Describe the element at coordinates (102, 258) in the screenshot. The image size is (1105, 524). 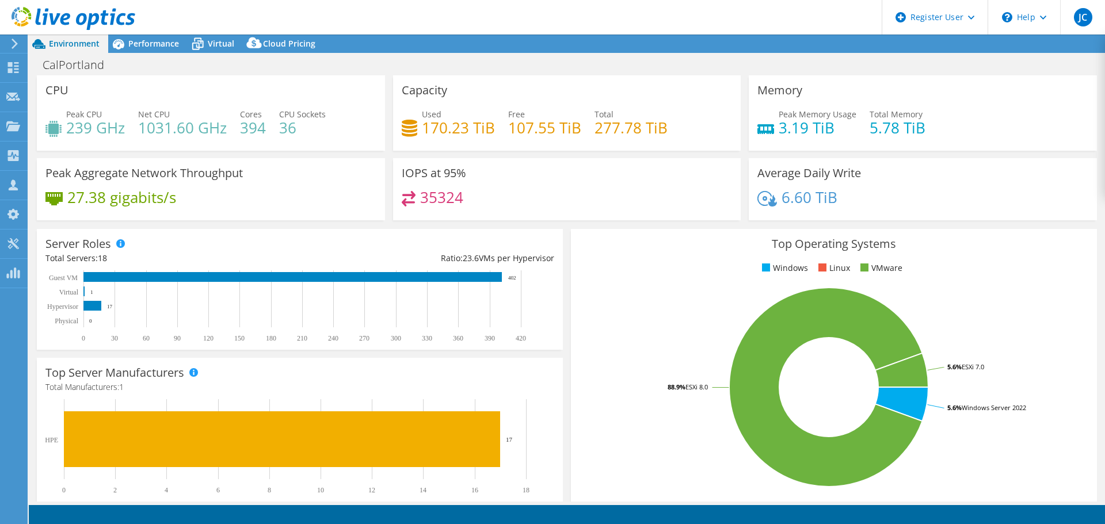
I see `span: 18` at that location.